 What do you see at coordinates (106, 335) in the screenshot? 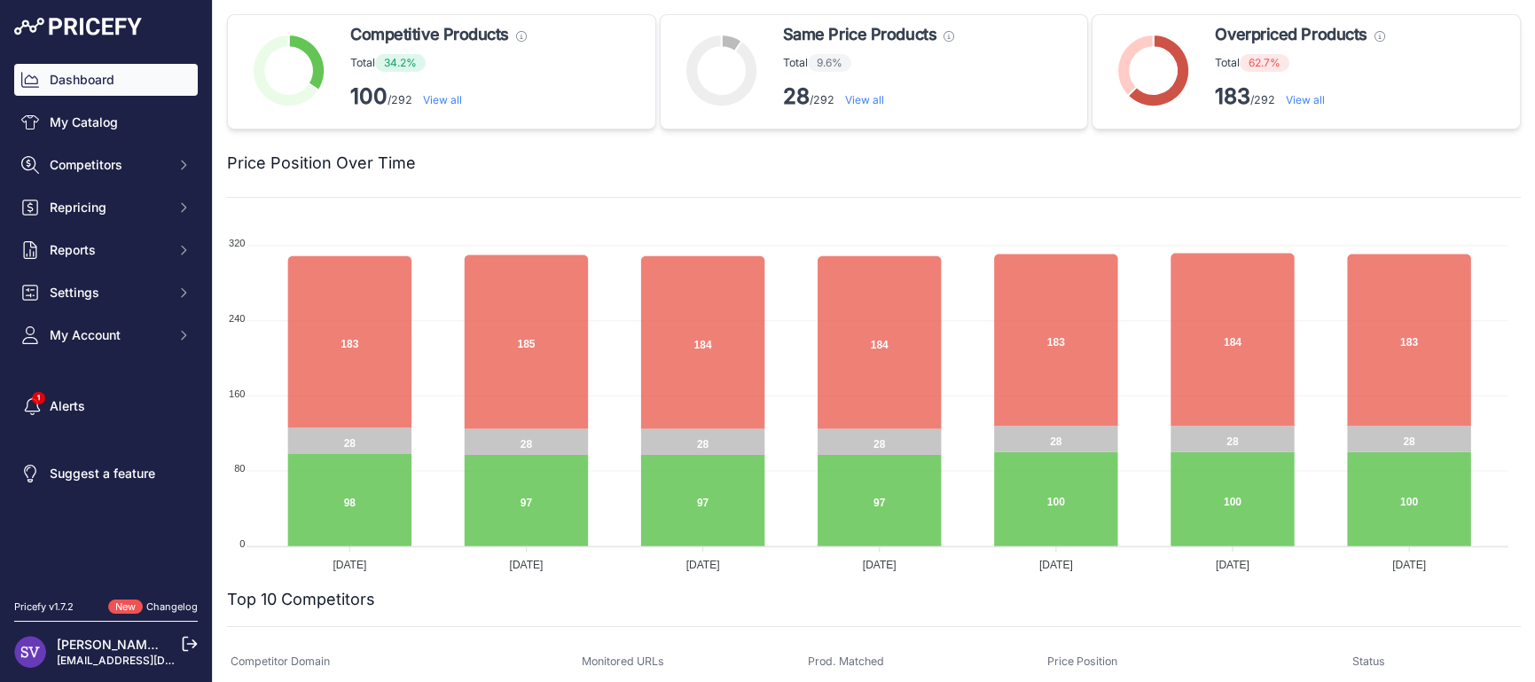
I see `button: My Account` at bounding box center [106, 335].